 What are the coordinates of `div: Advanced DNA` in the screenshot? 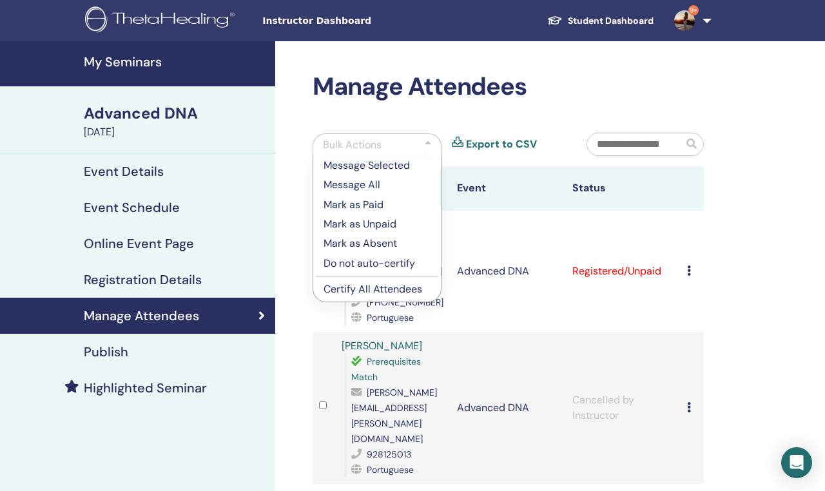 It's located at (175, 113).